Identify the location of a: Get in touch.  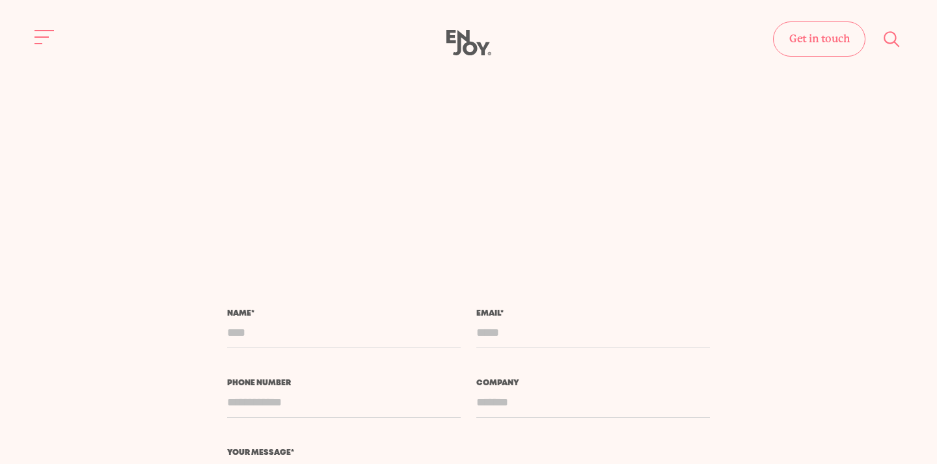
(819, 39).